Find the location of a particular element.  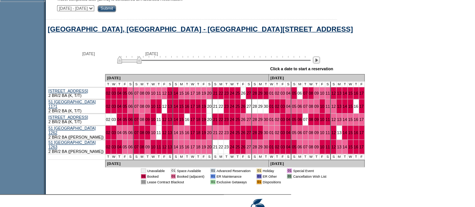

a: 26 is located at coordinates (243, 93).